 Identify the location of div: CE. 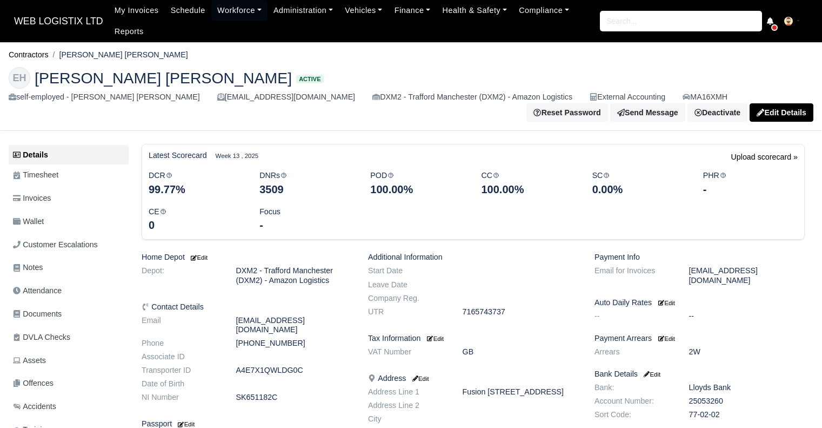
(196, 219).